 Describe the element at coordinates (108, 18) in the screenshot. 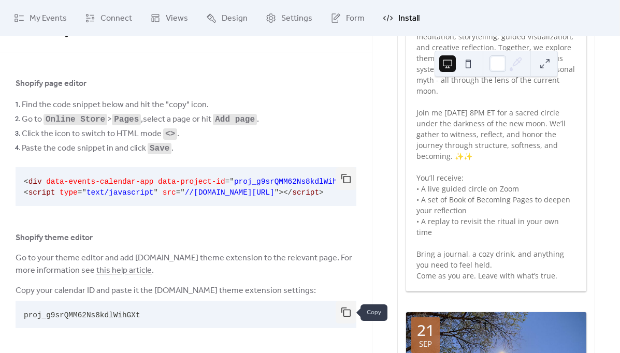

I see `a: Connect` at that location.